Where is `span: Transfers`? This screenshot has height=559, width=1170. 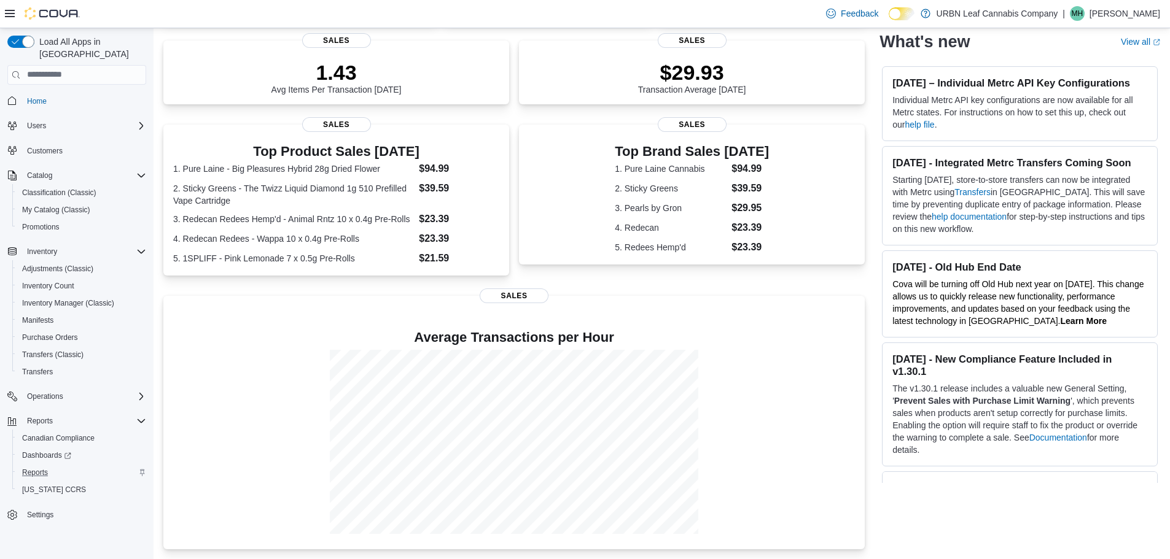 span: Transfers is located at coordinates (37, 372).